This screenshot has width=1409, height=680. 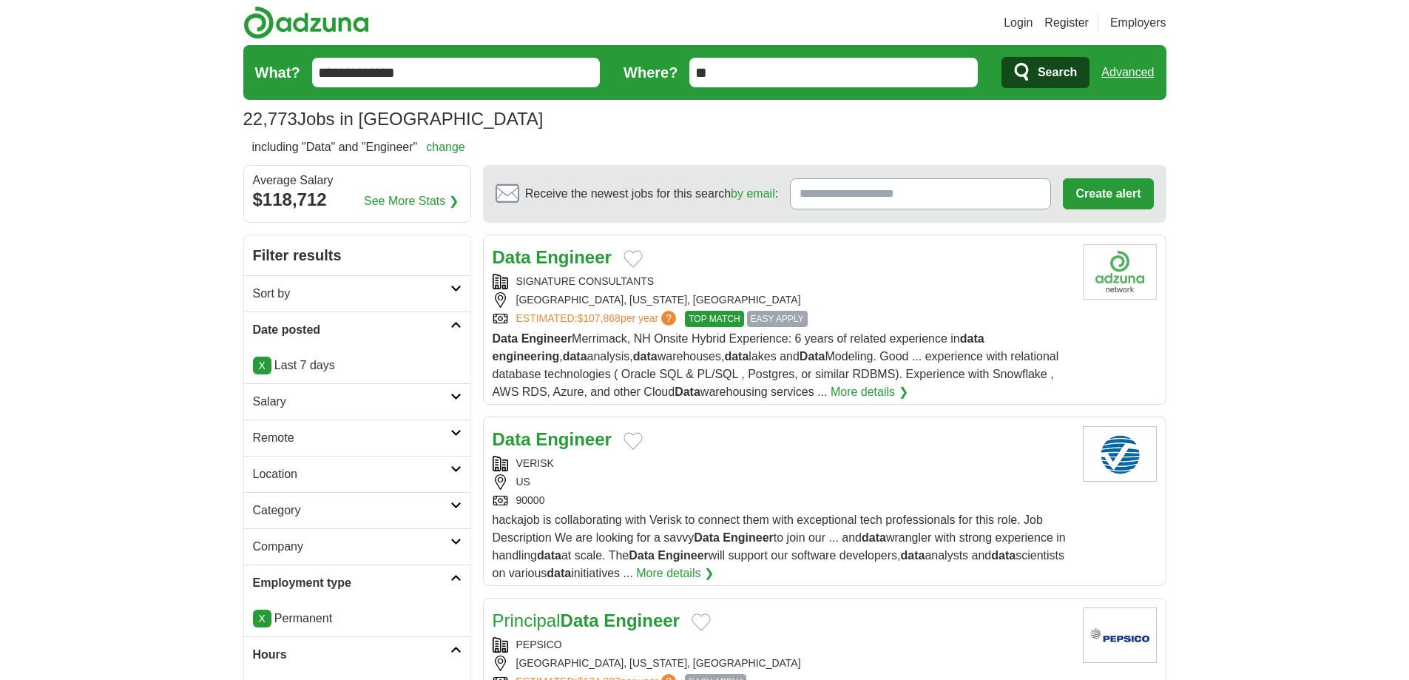 What do you see at coordinates (445, 146) in the screenshot?
I see `a: change` at bounding box center [445, 146].